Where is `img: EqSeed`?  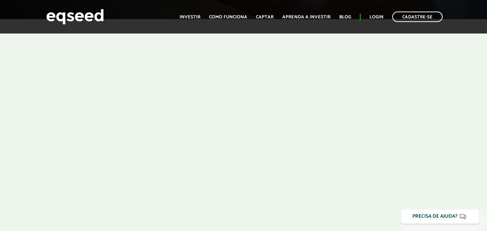
img: EqSeed is located at coordinates (75, 17).